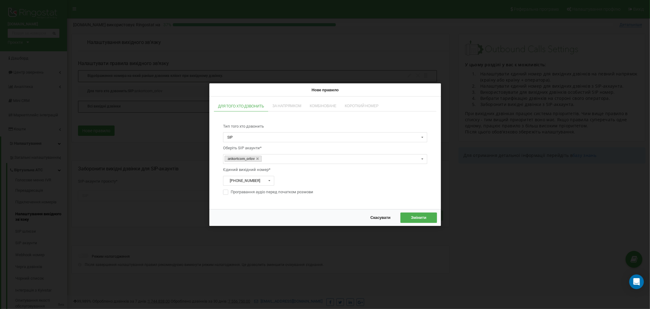 The width and height of the screenshot is (650, 309). Describe the element at coordinates (247, 169) in the screenshot. I see `span: Єдиний вихідний номер*` at that location.